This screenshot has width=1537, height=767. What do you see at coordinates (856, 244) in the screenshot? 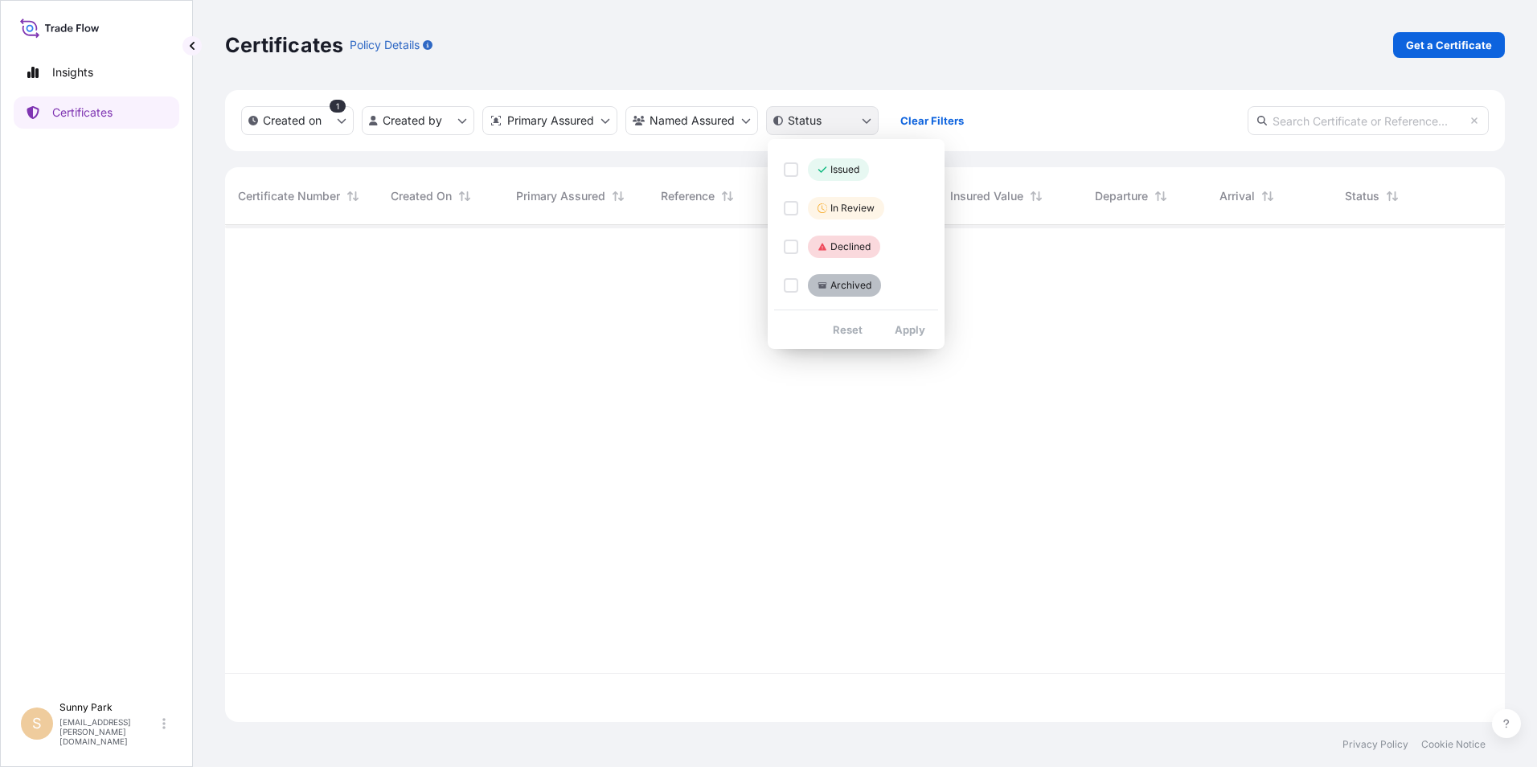
I see `div: certificateStatus Filter options` at bounding box center [856, 244].